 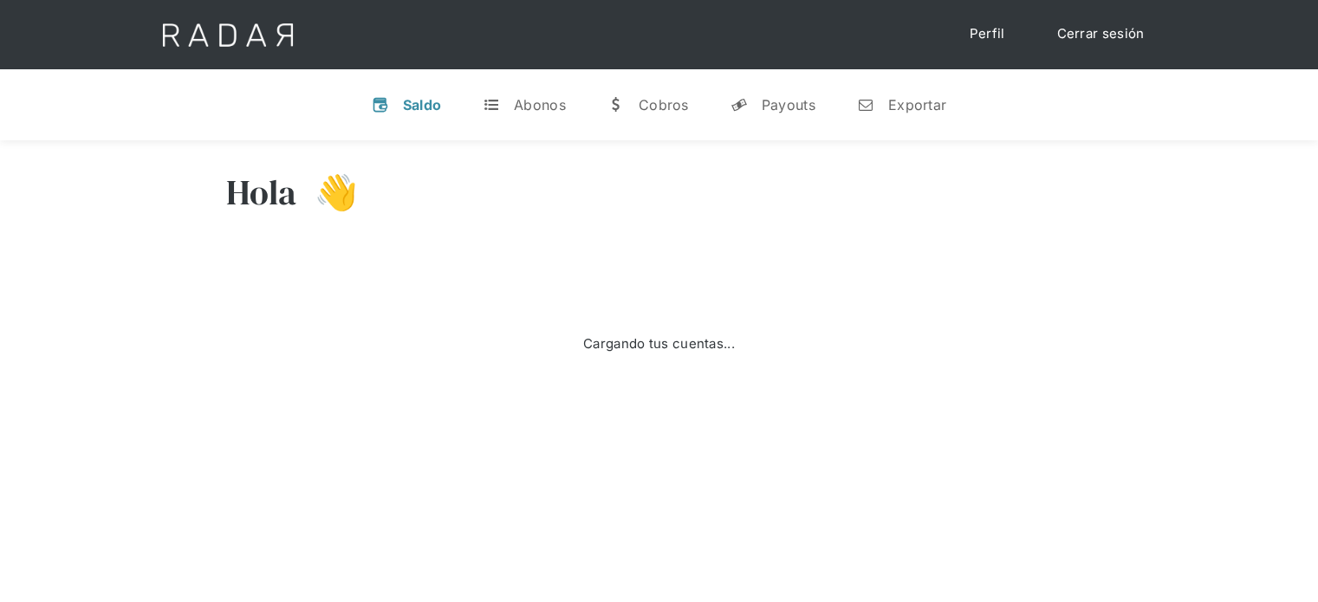 I want to click on a: Cerrar sesión, so click(x=1100, y=34).